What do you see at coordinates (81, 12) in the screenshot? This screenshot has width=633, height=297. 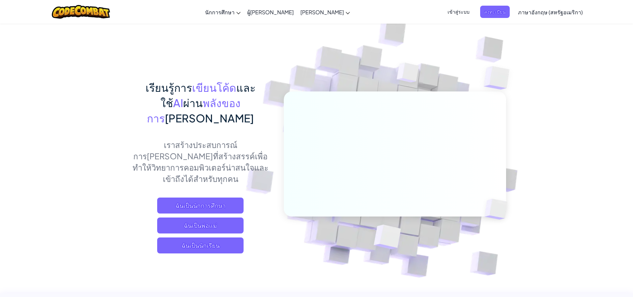 I see `img: โลโก้ CodeCombat` at bounding box center [81, 12].